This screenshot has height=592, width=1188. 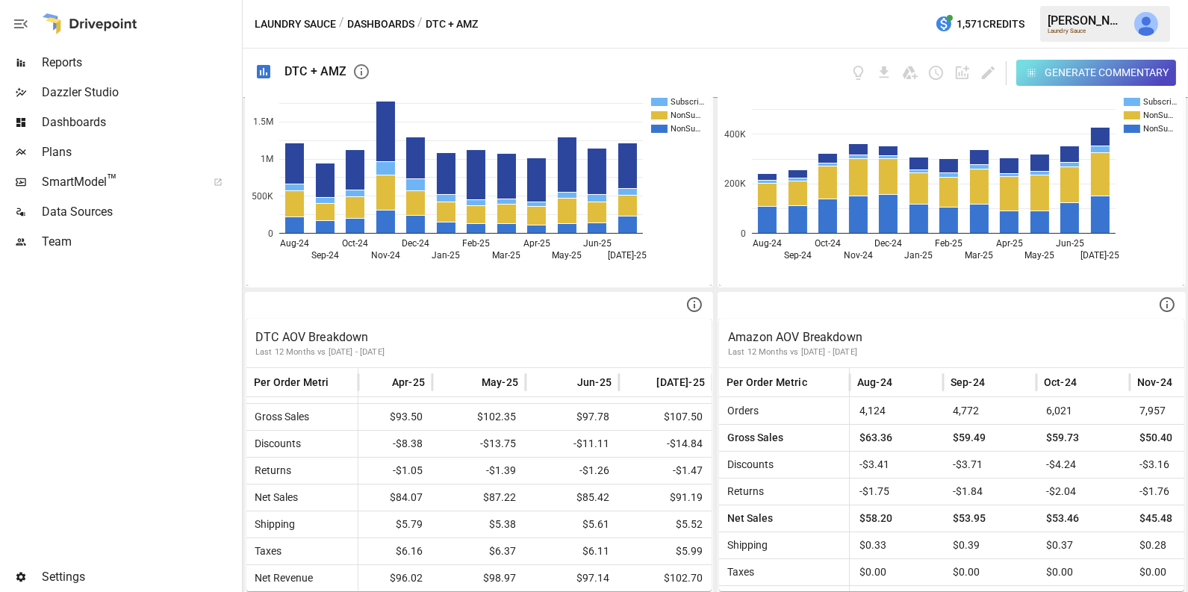 What do you see at coordinates (665, 444) in the screenshot?
I see `span: -$14.84` at bounding box center [665, 444].